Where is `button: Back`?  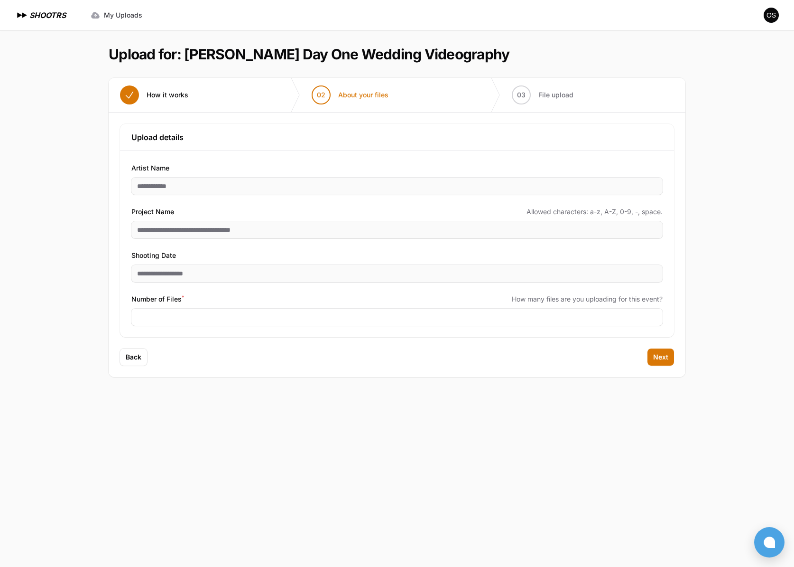 button: Back is located at coordinates (133, 357).